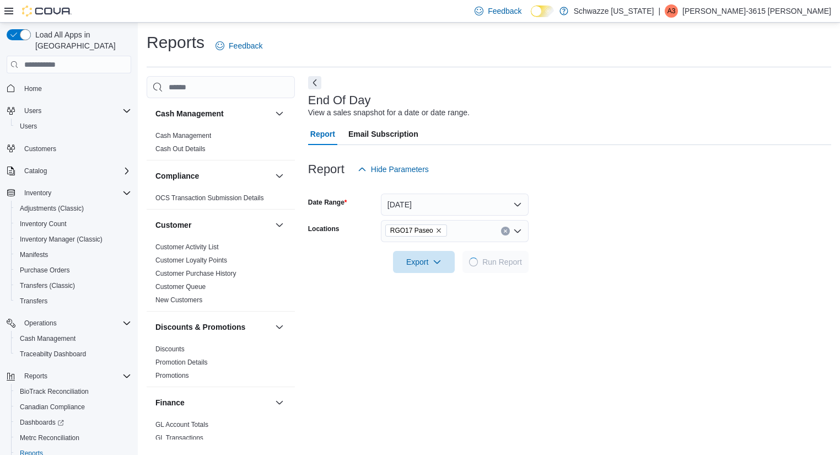 This screenshot has width=840, height=455. Describe the element at coordinates (73, 437) in the screenshot. I see `button: Metrc Reconciliation` at that location.